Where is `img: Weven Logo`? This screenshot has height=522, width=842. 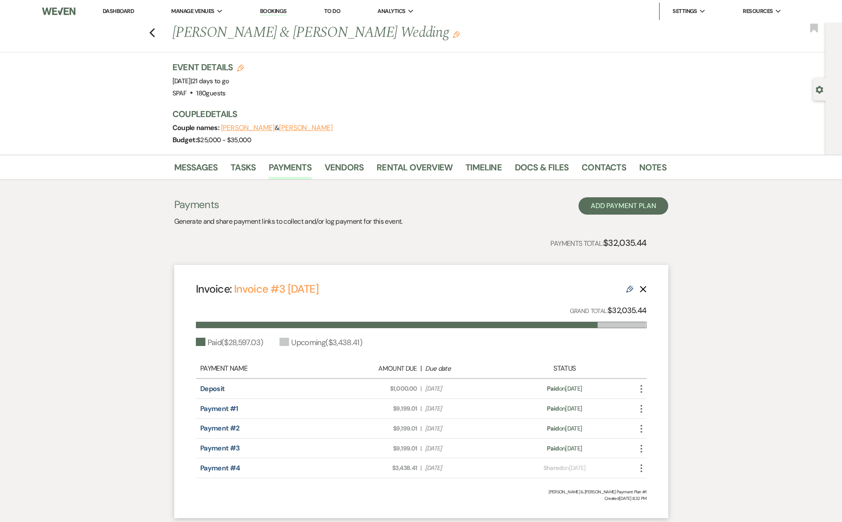 img: Weven Logo is located at coordinates (59, 11).